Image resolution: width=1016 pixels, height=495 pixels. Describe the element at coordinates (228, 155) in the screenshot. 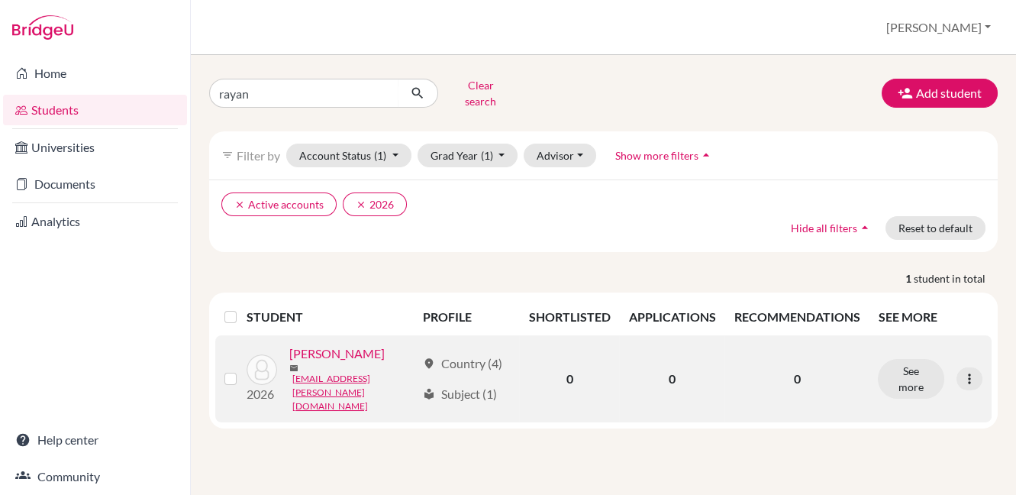

I see `i: filter_list` at that location.